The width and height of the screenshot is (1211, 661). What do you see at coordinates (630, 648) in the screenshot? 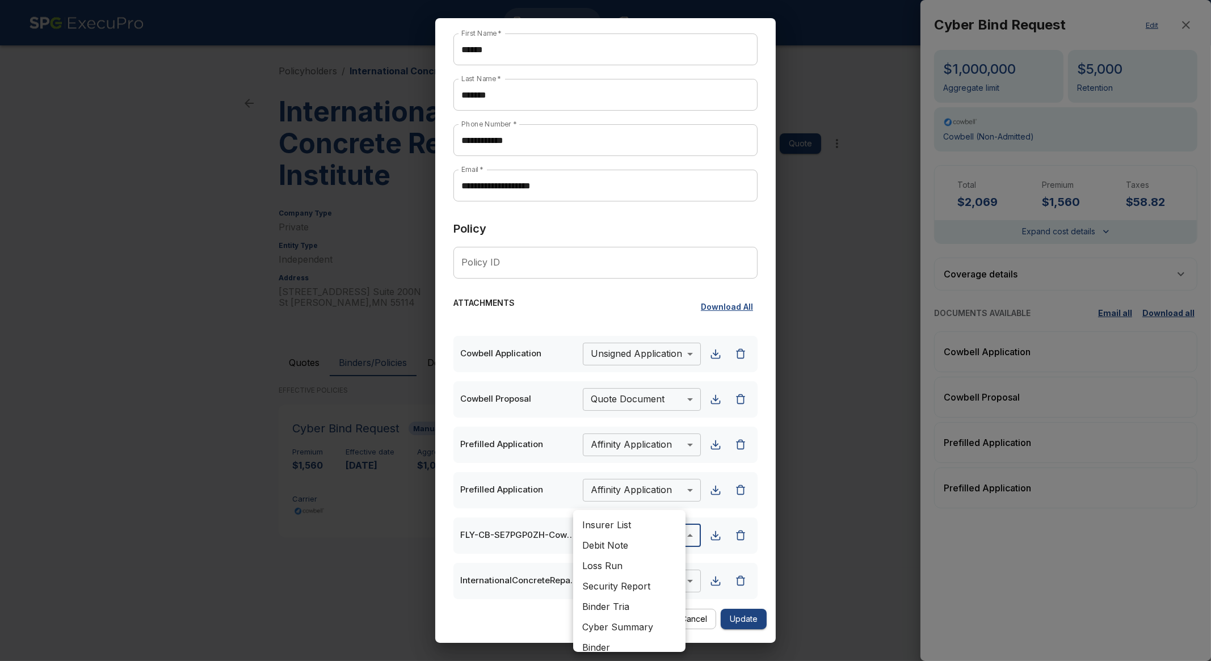
I see `li: Binder` at bounding box center [630, 648].